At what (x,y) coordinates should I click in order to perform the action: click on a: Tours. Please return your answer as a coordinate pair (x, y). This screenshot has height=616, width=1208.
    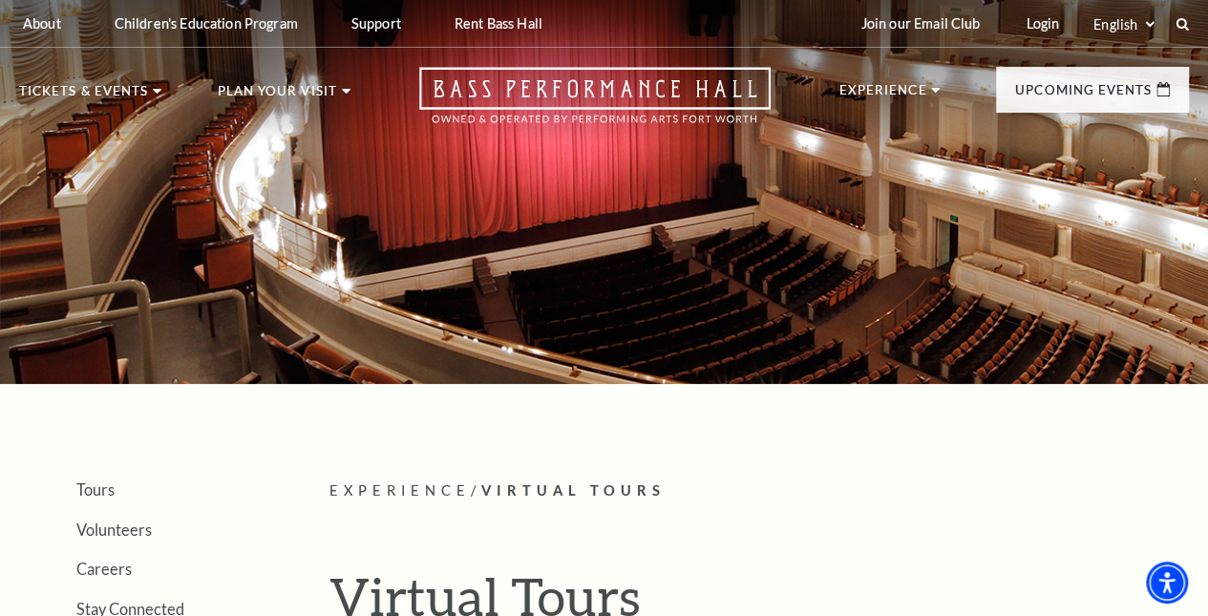
    Looking at the image, I should click on (96, 489).